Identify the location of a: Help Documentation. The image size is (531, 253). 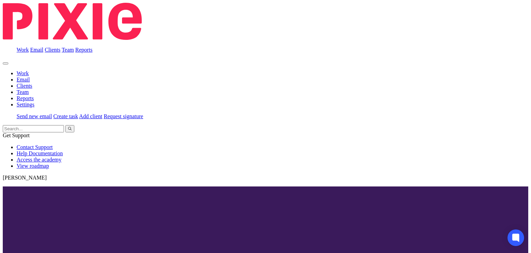
(40, 153).